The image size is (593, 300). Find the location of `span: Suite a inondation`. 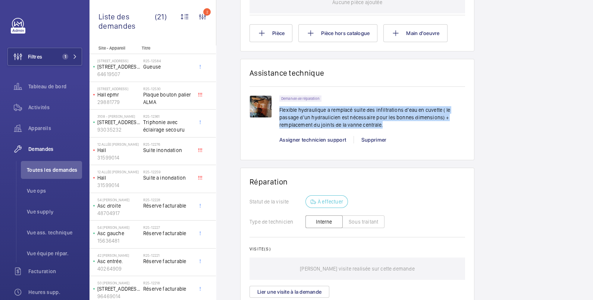

span: Suite a inondation is located at coordinates (168, 178).